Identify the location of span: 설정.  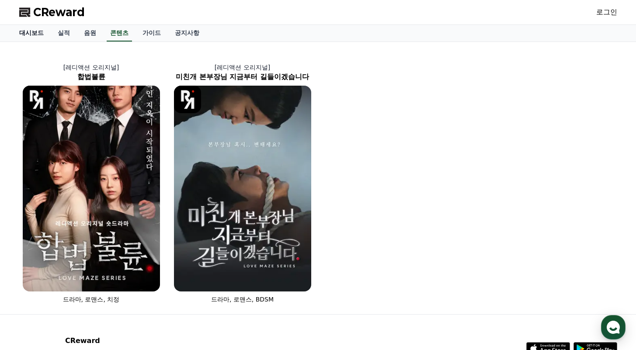
(140, 294).